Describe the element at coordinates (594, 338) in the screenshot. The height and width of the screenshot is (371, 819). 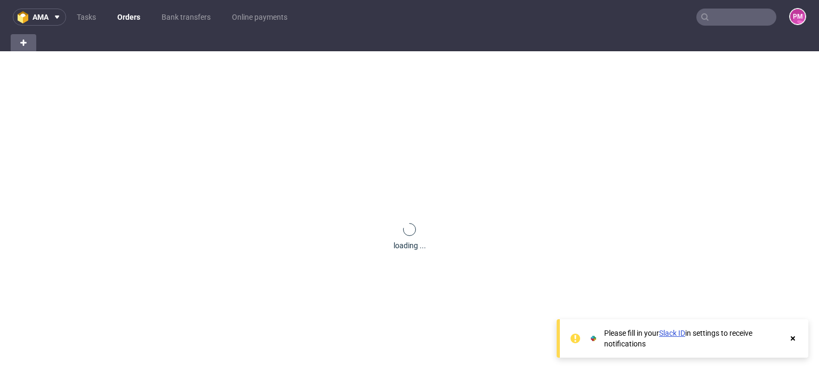
I see `img: Slack` at that location.